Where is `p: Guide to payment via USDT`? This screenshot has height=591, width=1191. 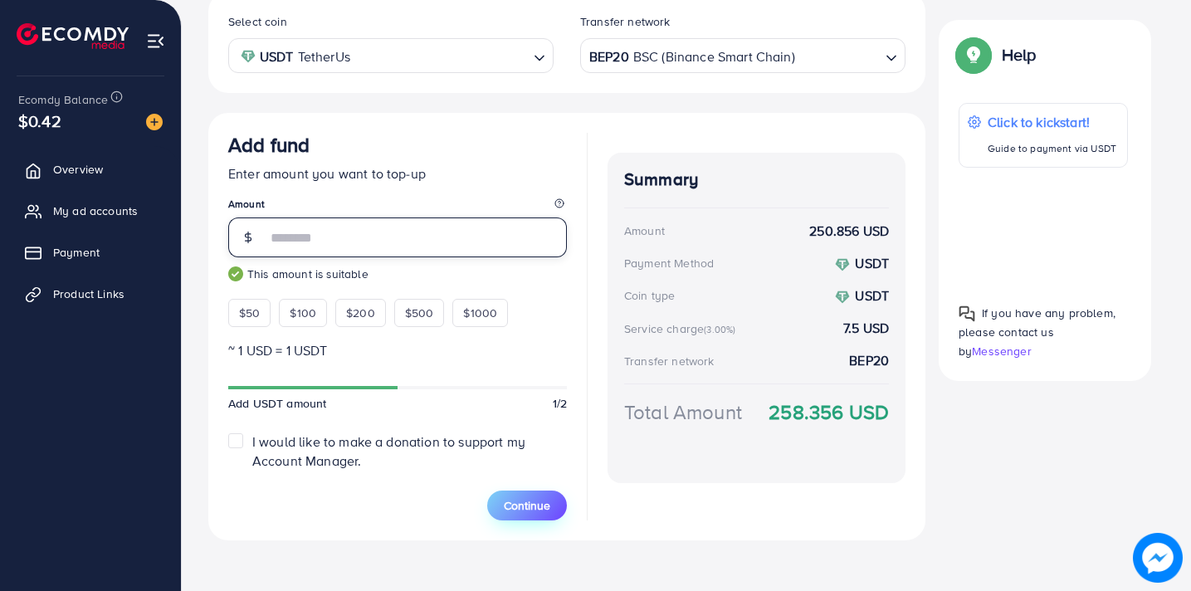
p: Guide to payment via USDT is located at coordinates (1051, 149).